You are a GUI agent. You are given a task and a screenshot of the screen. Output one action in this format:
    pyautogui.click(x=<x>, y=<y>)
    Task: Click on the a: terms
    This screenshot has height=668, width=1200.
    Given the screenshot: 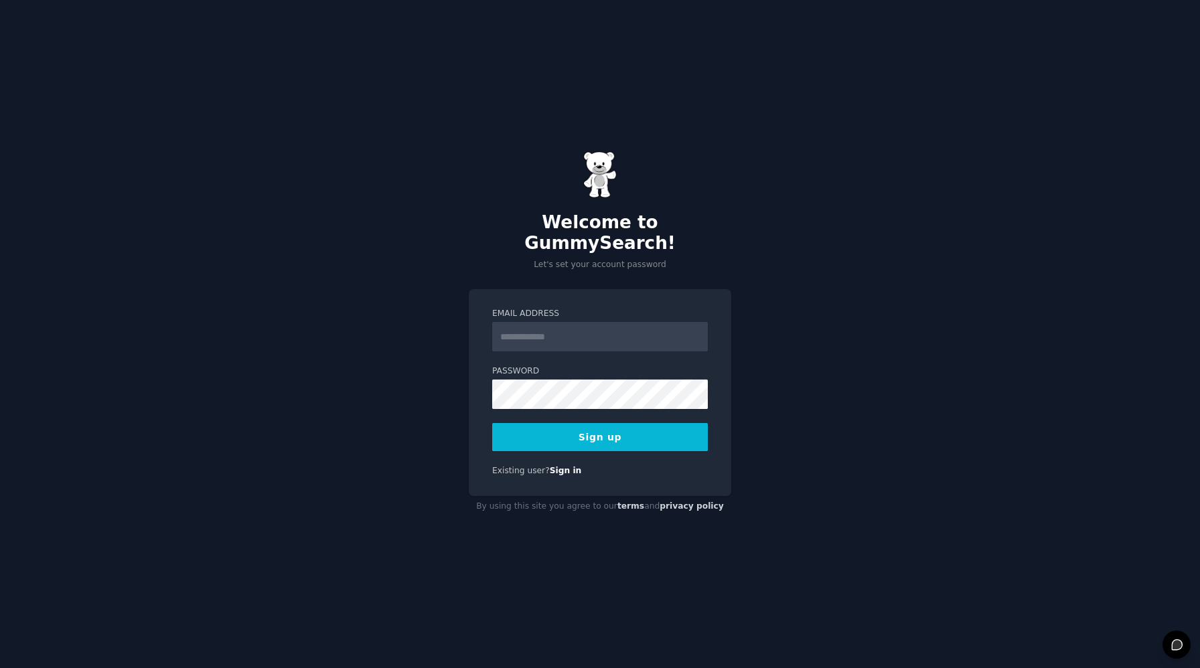 What is the action you would take?
    pyautogui.click(x=631, y=506)
    